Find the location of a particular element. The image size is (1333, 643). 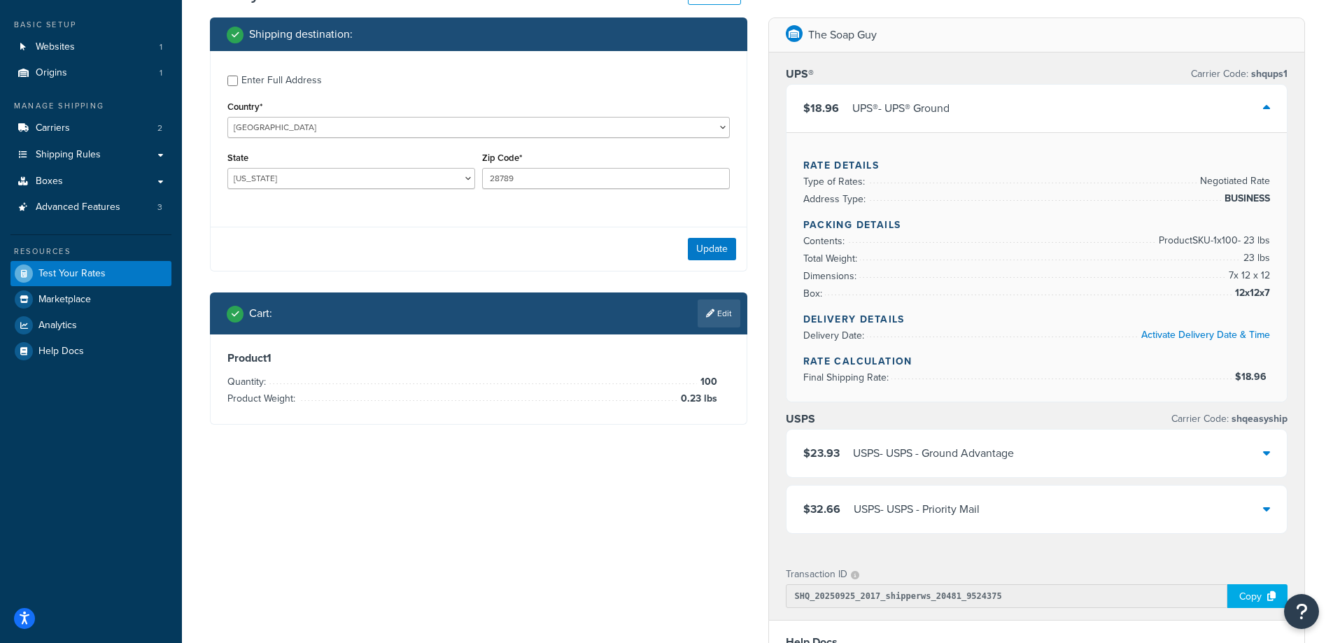

a: Analytics is located at coordinates (91, 325).